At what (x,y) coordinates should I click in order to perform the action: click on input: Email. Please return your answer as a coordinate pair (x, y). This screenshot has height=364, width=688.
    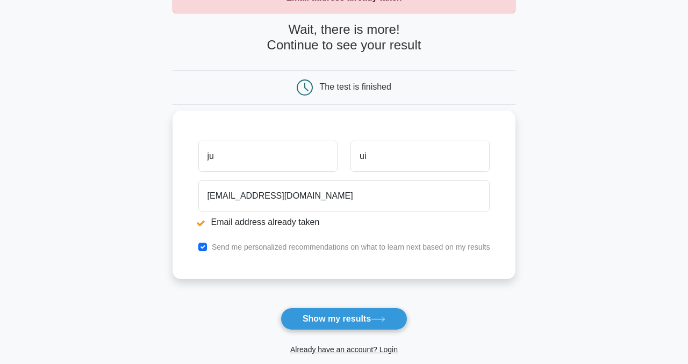
    Looking at the image, I should click on (344, 196).